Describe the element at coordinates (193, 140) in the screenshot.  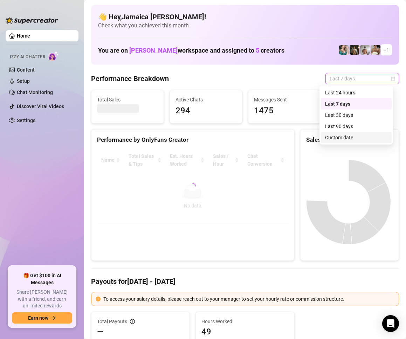
I see `div: Performance by OnlyFans Creator` at that location.